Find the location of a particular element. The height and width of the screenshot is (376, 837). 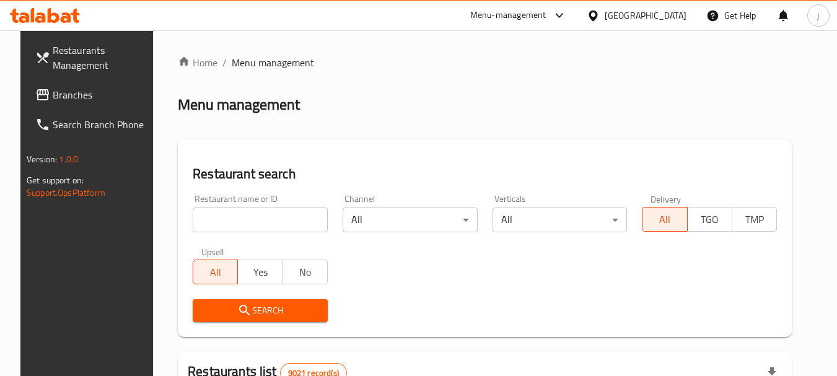

button: No is located at coordinates (305, 272).